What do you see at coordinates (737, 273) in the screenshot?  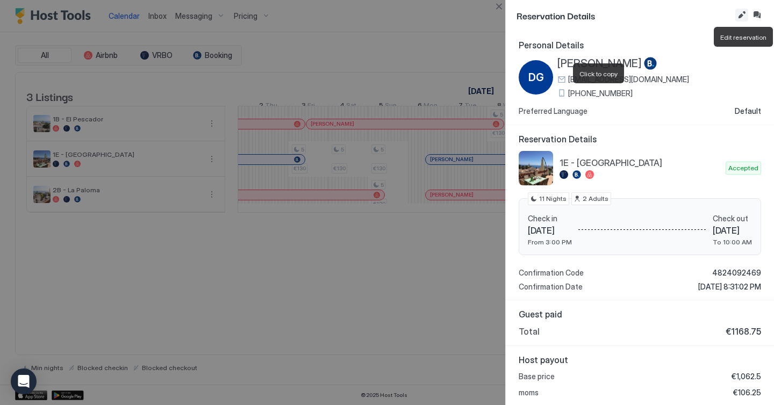 I see `span: 4824092469` at bounding box center [737, 273].